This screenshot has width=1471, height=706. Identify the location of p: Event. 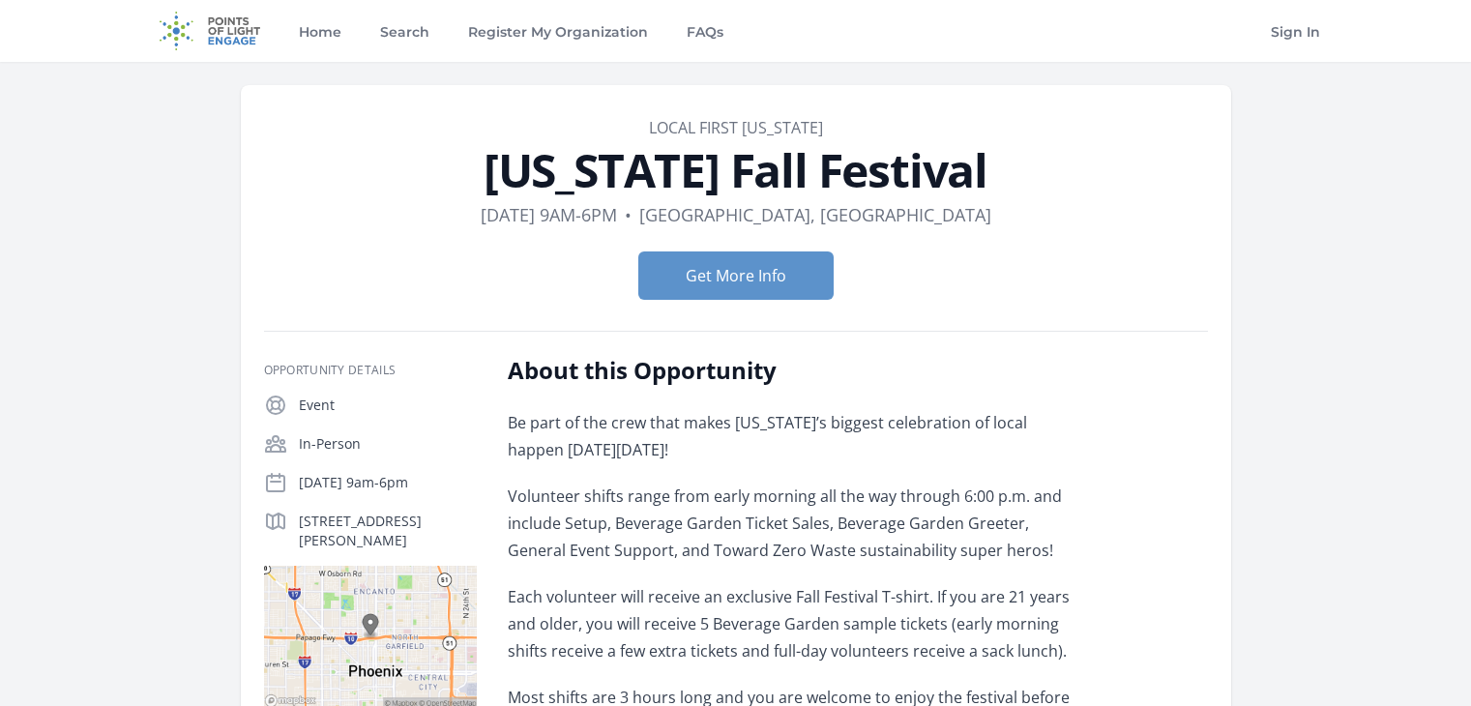
(388, 405).